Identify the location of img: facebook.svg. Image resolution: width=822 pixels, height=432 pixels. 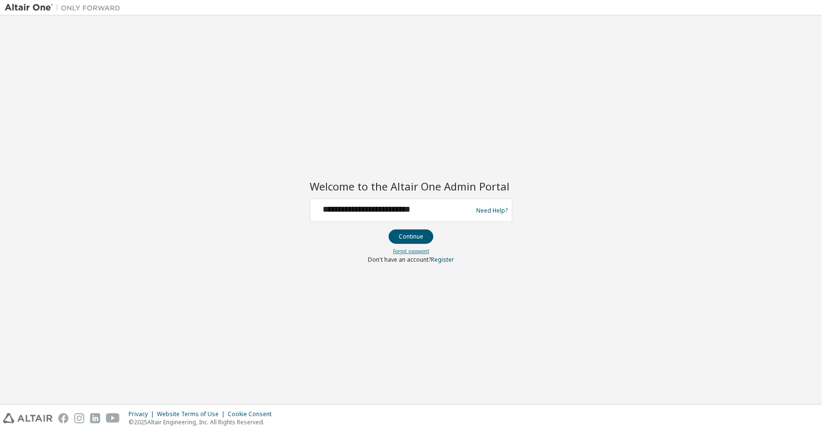
(63, 418).